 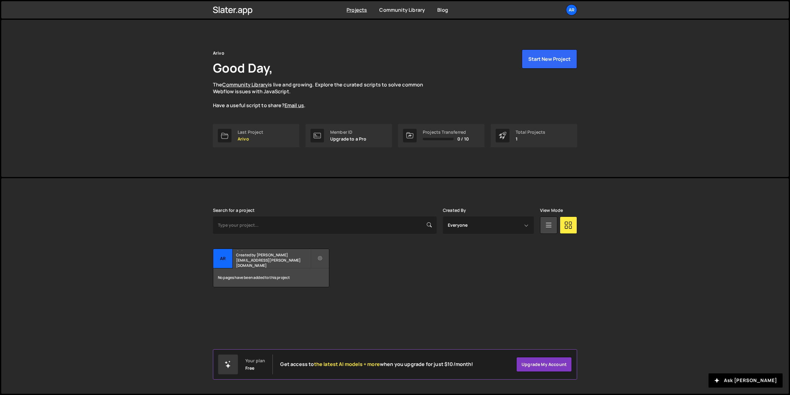 I want to click on a: Projects, so click(x=357, y=10).